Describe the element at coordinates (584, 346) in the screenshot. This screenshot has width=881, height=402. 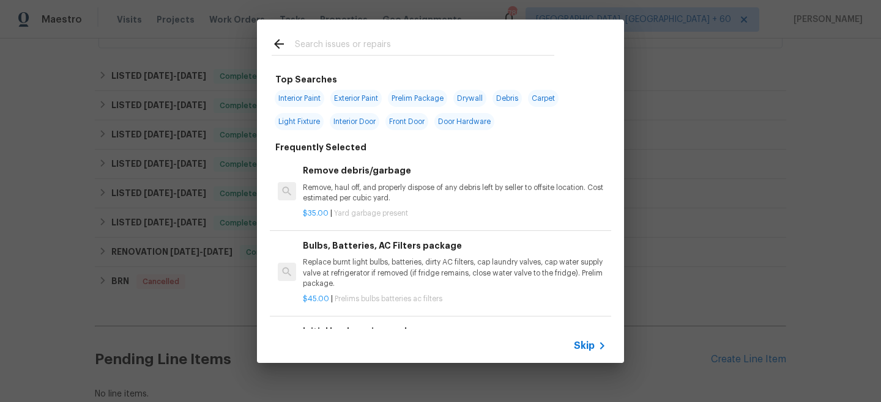
I see `span: Skip` at that location.